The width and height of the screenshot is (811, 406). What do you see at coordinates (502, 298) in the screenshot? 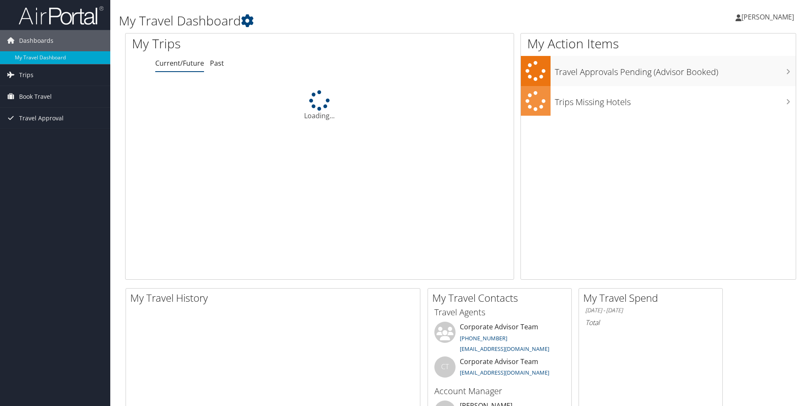
I see `h2: My Travel Contacts` at bounding box center [502, 298].